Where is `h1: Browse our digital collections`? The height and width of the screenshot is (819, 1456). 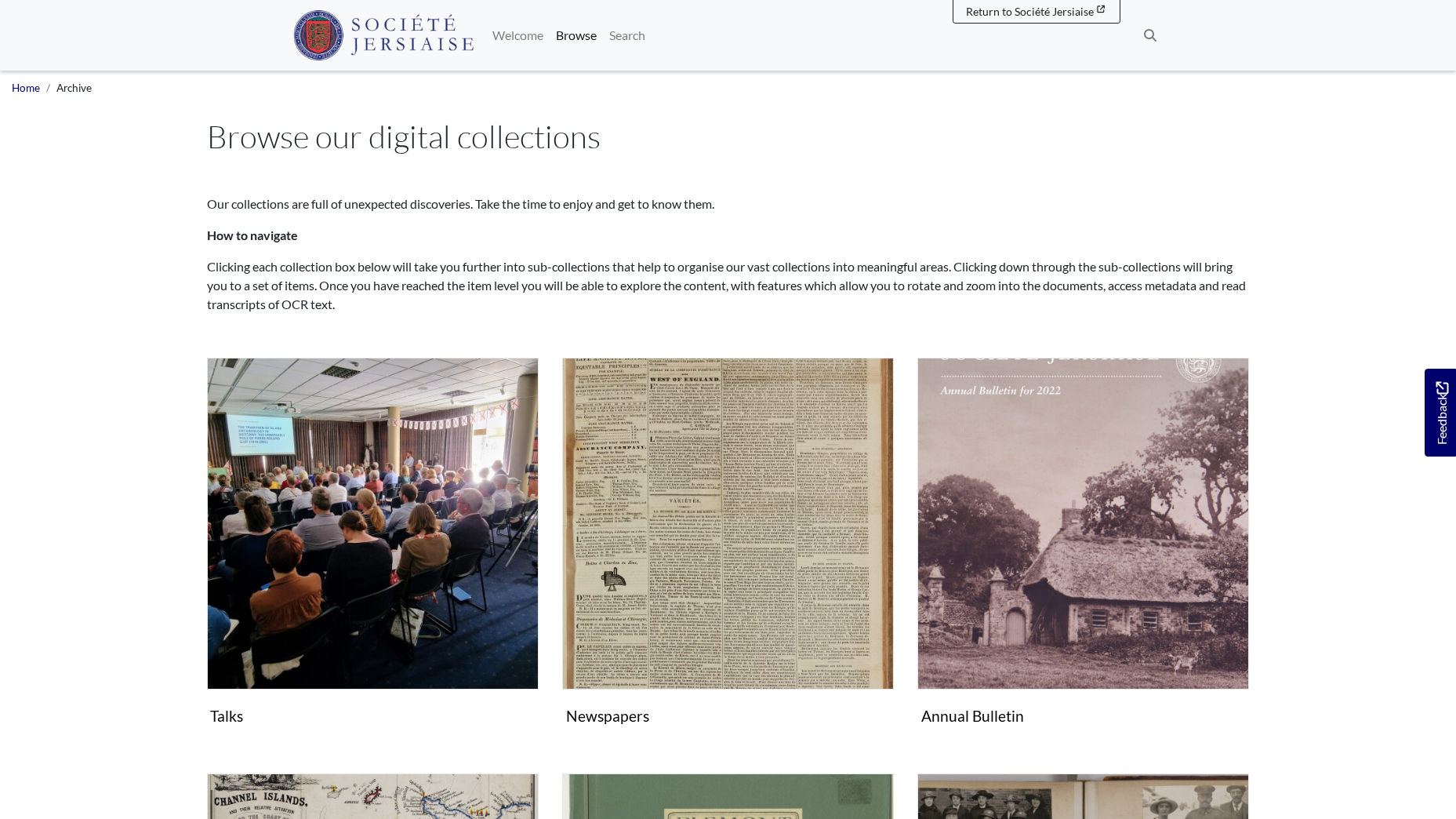
h1: Browse our digital collections is located at coordinates (728, 136).